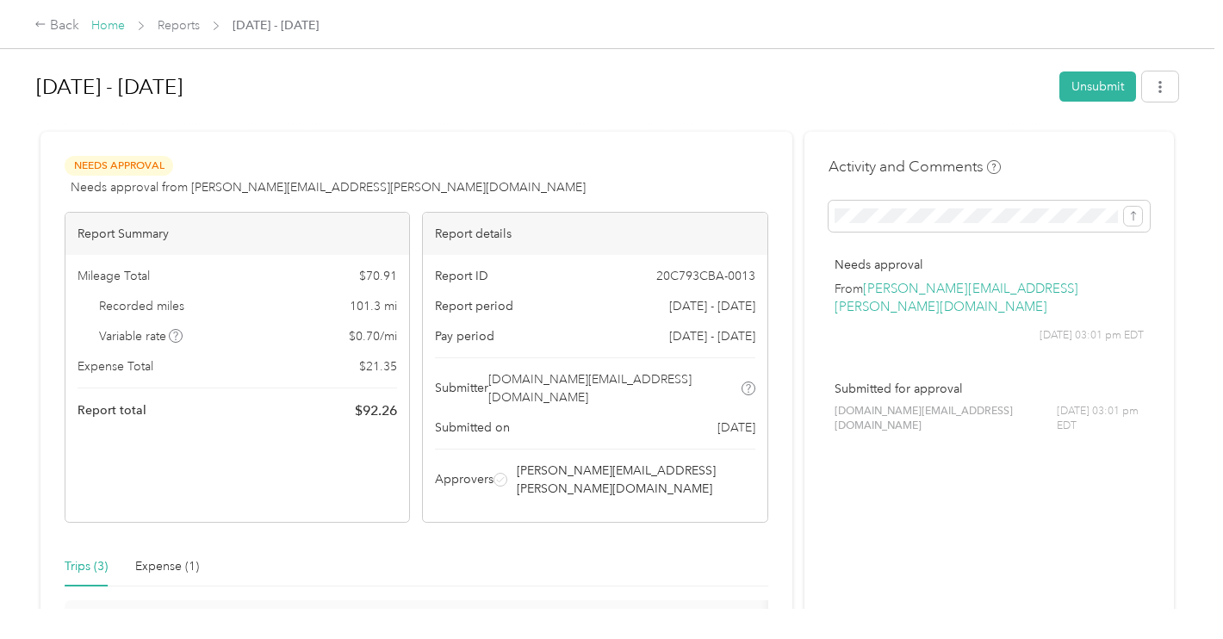 Image resolution: width=1223 pixels, height=639 pixels. What do you see at coordinates (378, 366) in the screenshot?
I see `span: $ 21.35` at bounding box center [378, 366].